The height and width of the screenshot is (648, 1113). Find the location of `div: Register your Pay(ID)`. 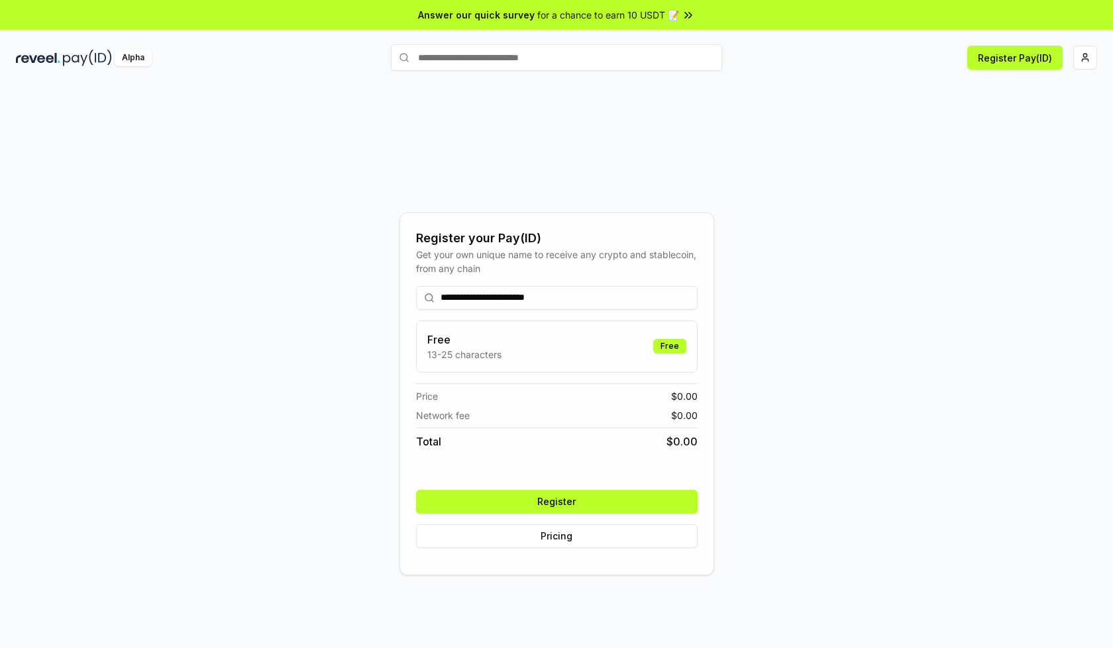

div: Register your Pay(ID) is located at coordinates (556, 238).